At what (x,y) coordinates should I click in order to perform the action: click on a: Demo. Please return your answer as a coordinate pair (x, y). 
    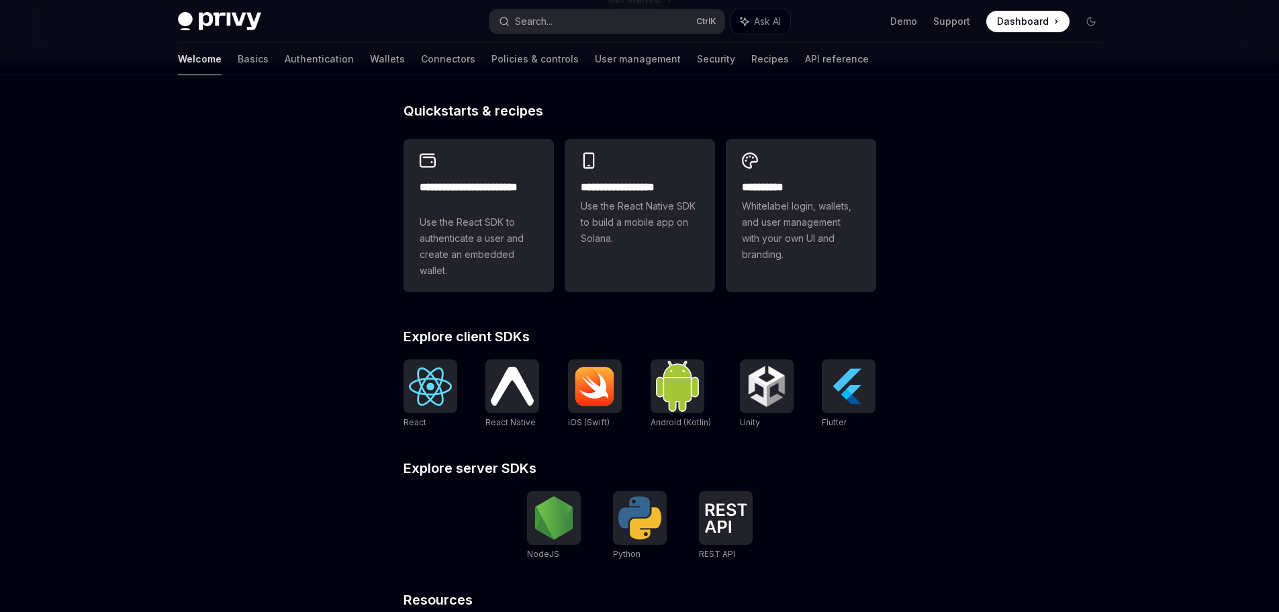
    Looking at the image, I should click on (904, 21).